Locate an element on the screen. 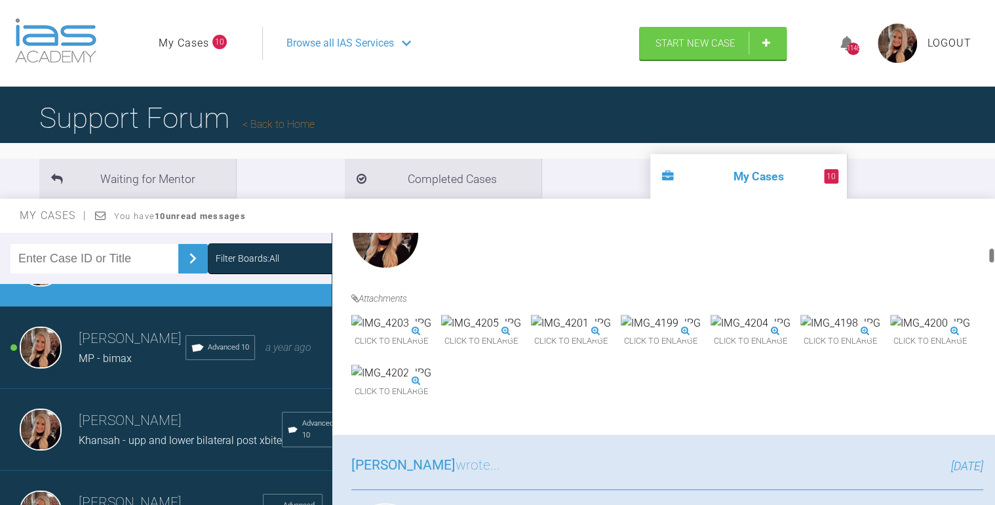  li: Completed Cases is located at coordinates (443, 178).